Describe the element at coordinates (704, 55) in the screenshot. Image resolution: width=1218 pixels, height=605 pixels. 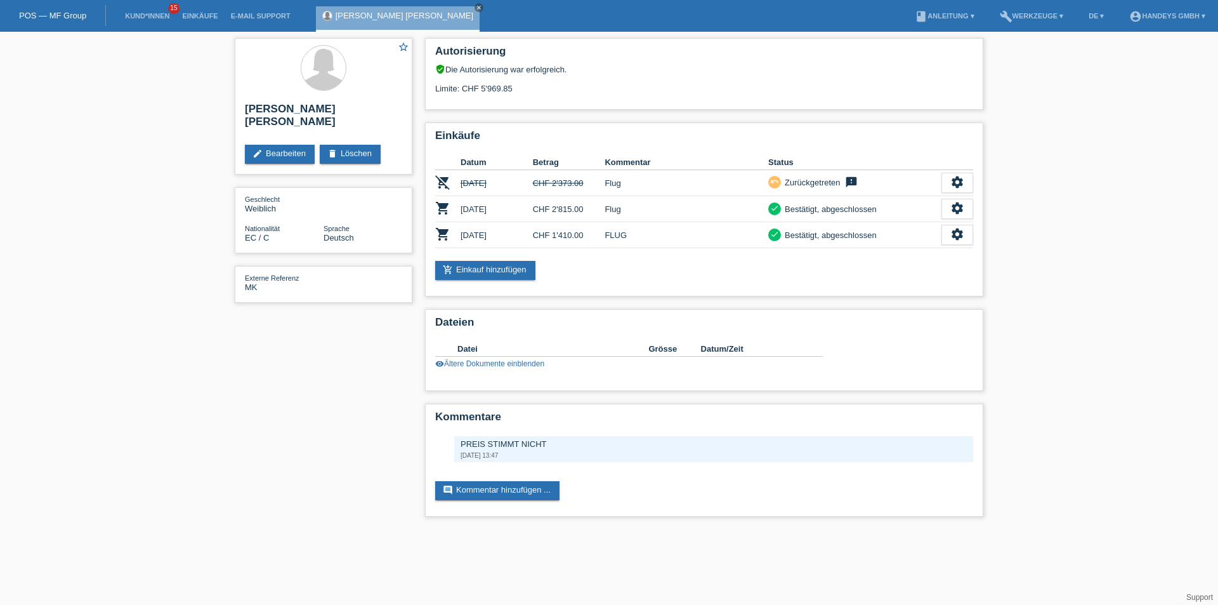
I see `h2: Autorisierung` at that location.